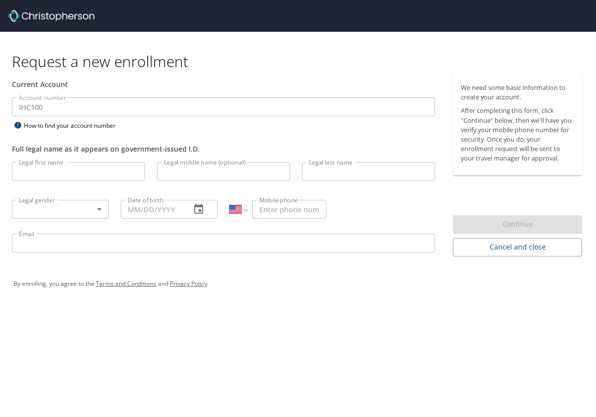 The image size is (596, 417). What do you see at coordinates (517, 247) in the screenshot?
I see `button: Cancel and close` at bounding box center [517, 247].